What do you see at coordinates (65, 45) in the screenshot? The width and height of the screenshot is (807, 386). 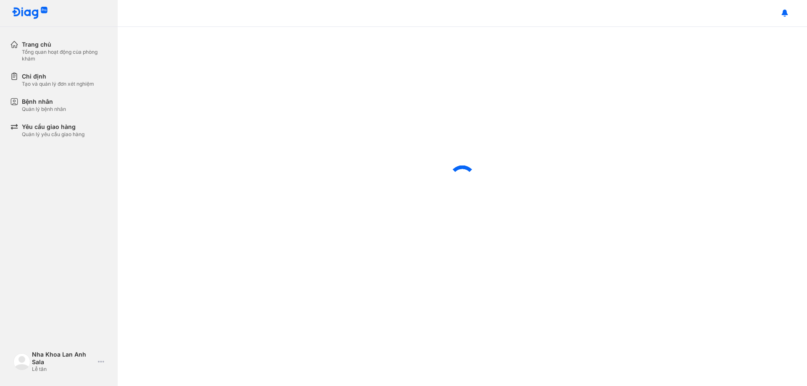 I see `div: Trang chủ` at bounding box center [65, 45].